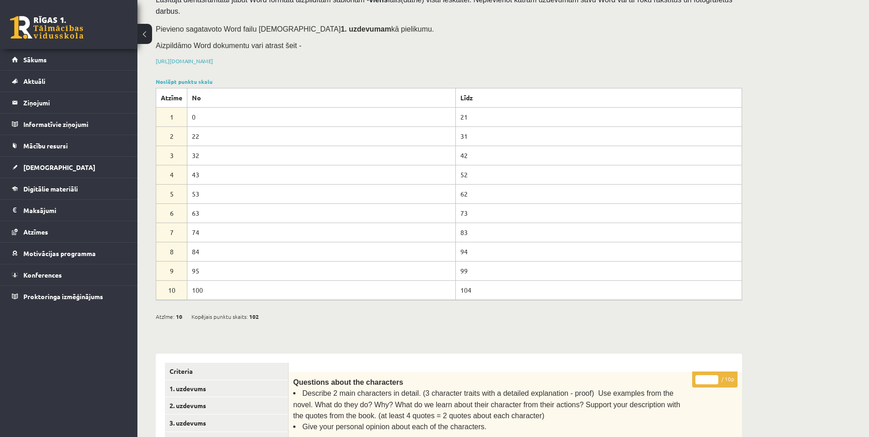 The width and height of the screenshot is (869, 437). Describe the element at coordinates (254, 317) in the screenshot. I see `span: 102` at that location.